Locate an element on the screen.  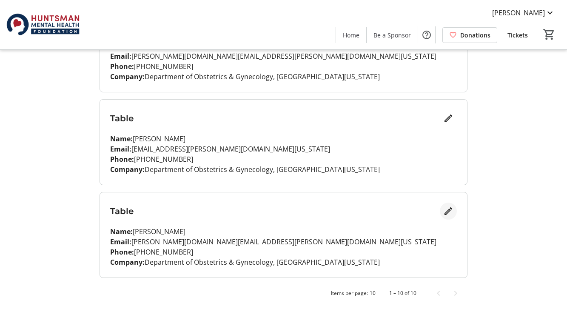
span: Tickets is located at coordinates (517, 35).